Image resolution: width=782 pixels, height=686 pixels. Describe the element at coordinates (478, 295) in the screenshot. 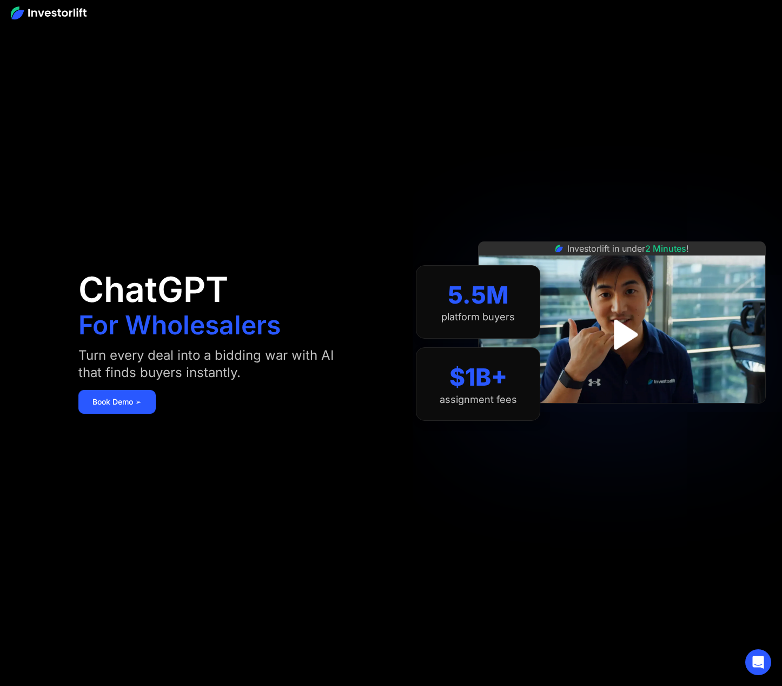

I see `div: 5.5M` at that location.